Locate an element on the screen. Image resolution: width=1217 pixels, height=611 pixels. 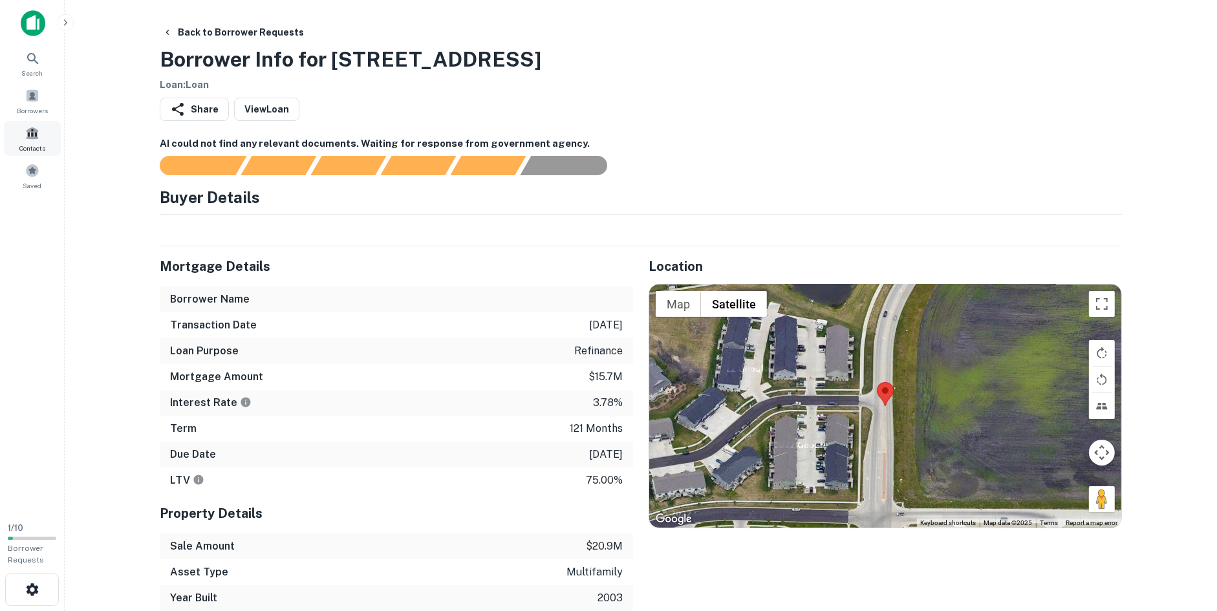
h6: Due Date is located at coordinates (193, 455).